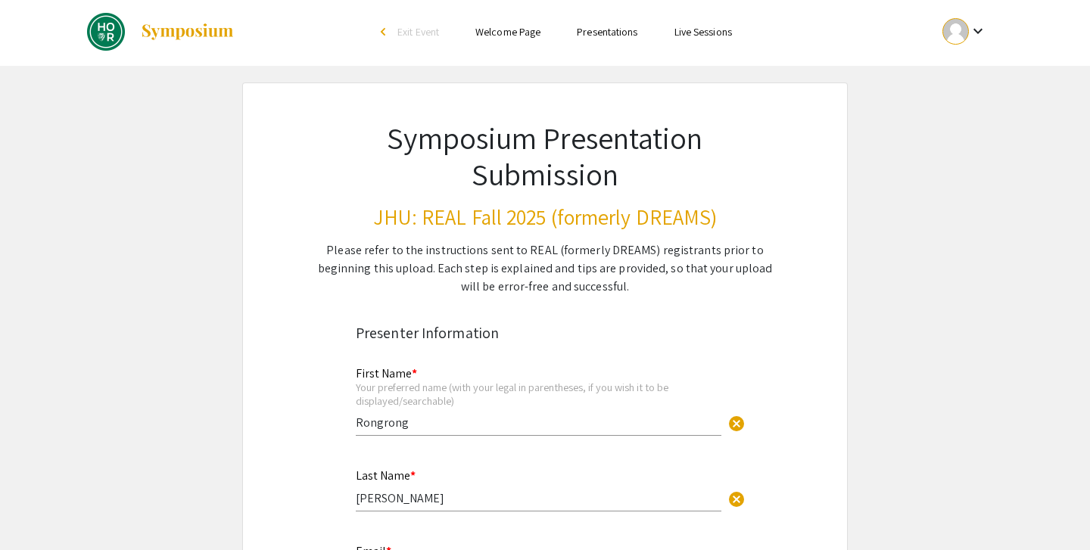 The image size is (1090, 550). Describe the element at coordinates (508, 32) in the screenshot. I see `a: Welcome Page` at that location.